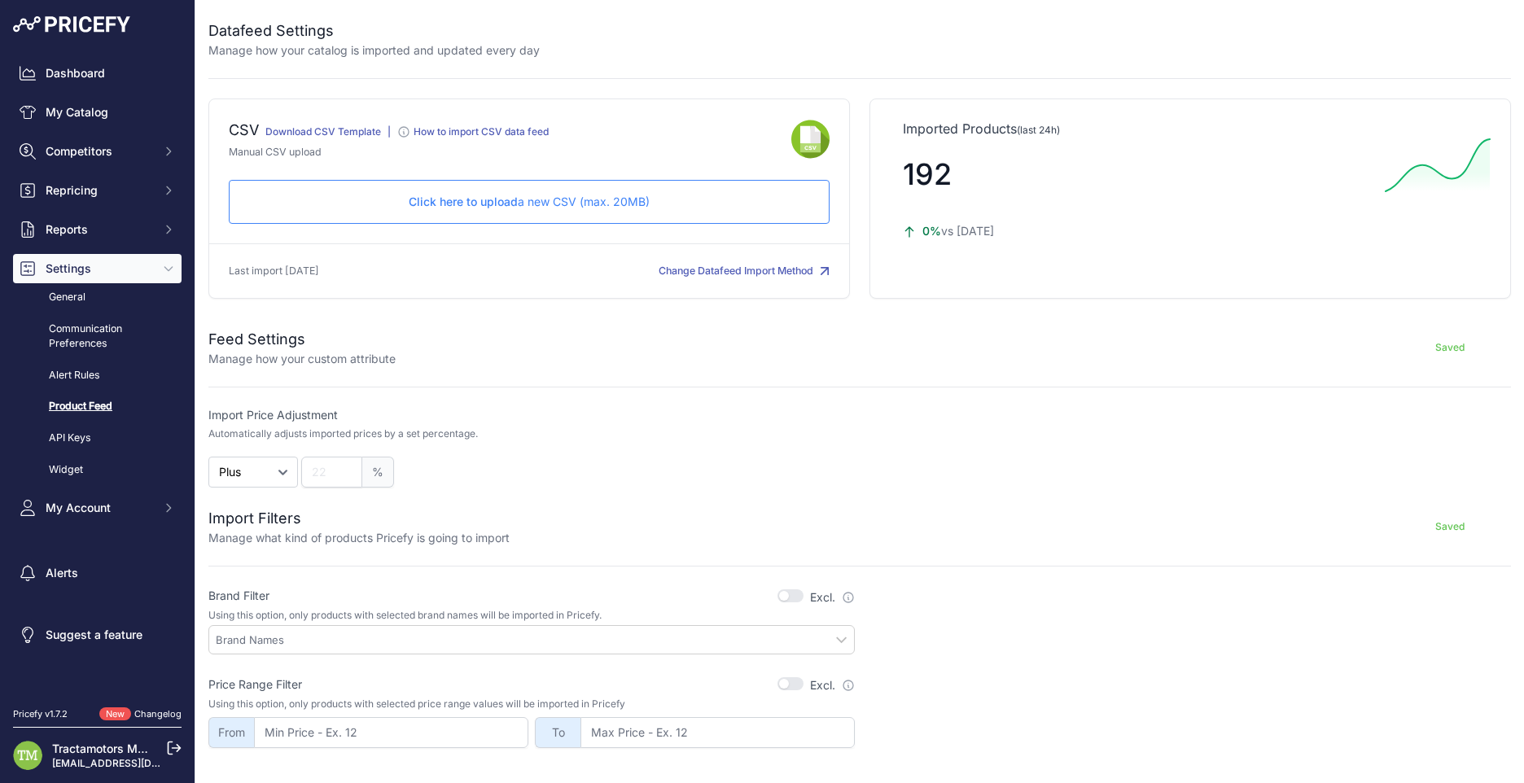 The image size is (1524, 783). What do you see at coordinates (97, 73) in the screenshot?
I see `a: Dashboard` at bounding box center [97, 73].